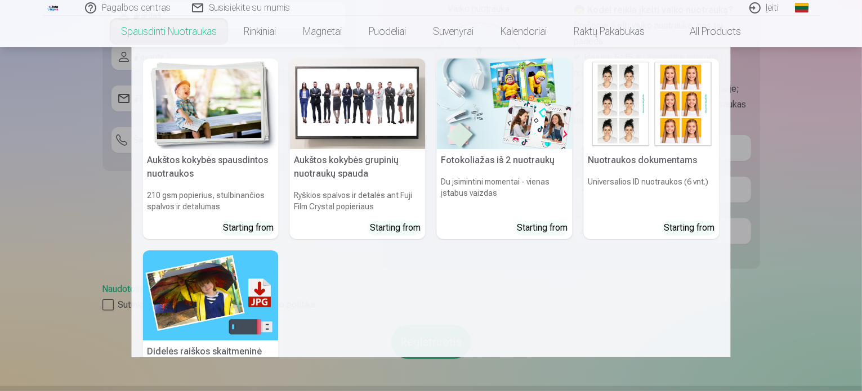 The height and width of the screenshot is (391, 862). I want to click on h5: Didelės raiškos skaitmeninė nuotrauka JPG formatu, so click(211, 359).